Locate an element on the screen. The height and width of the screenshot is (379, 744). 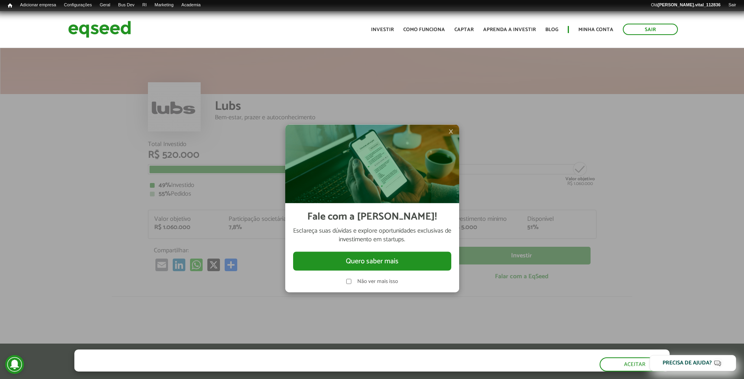
a: Como funciona is located at coordinates (424, 30).